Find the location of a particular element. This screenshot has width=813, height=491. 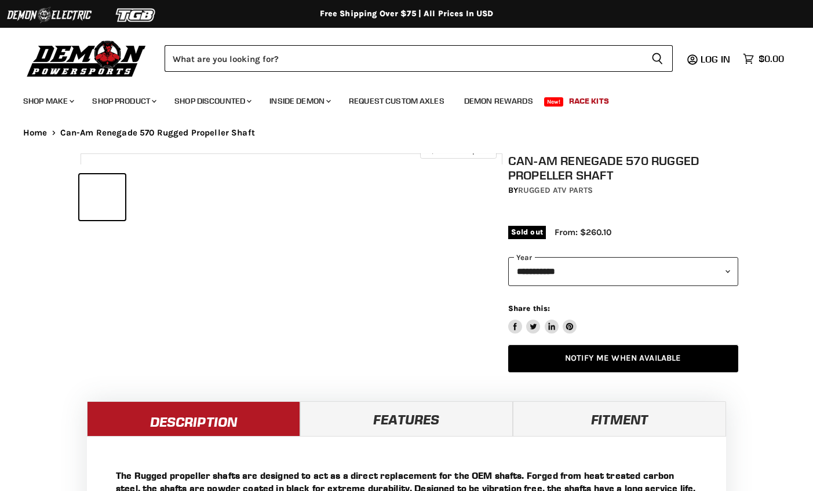

a: Description is located at coordinates (194, 419).